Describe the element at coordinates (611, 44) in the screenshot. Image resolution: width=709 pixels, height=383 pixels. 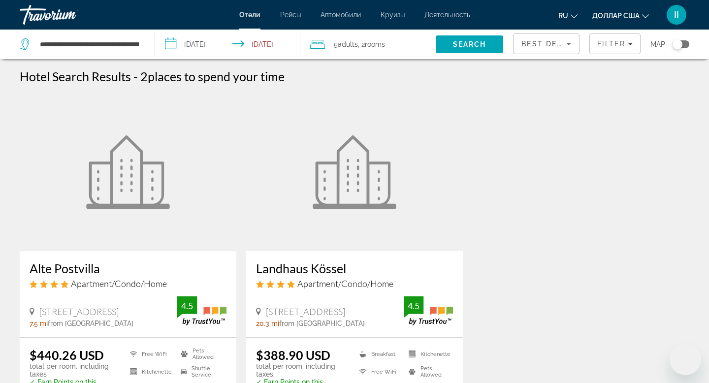
I see `span: Filter` at that location.